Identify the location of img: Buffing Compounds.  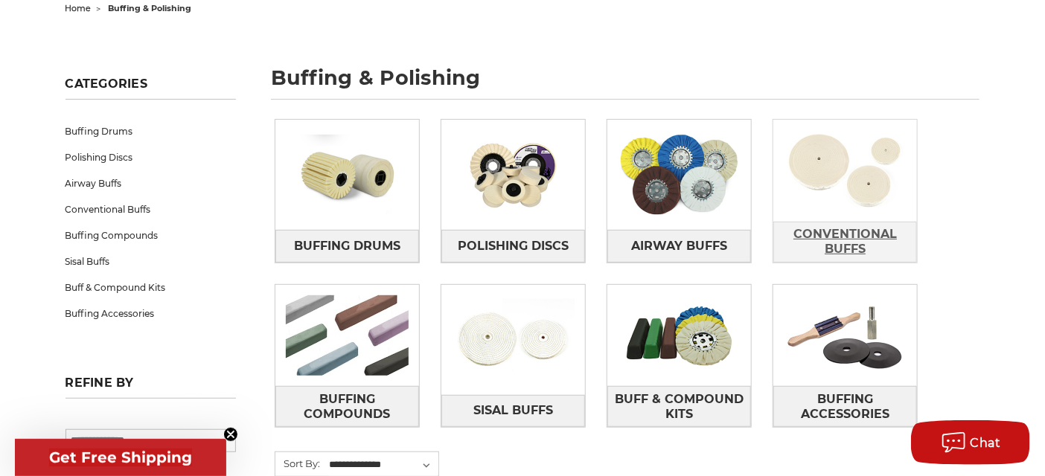
(347, 336).